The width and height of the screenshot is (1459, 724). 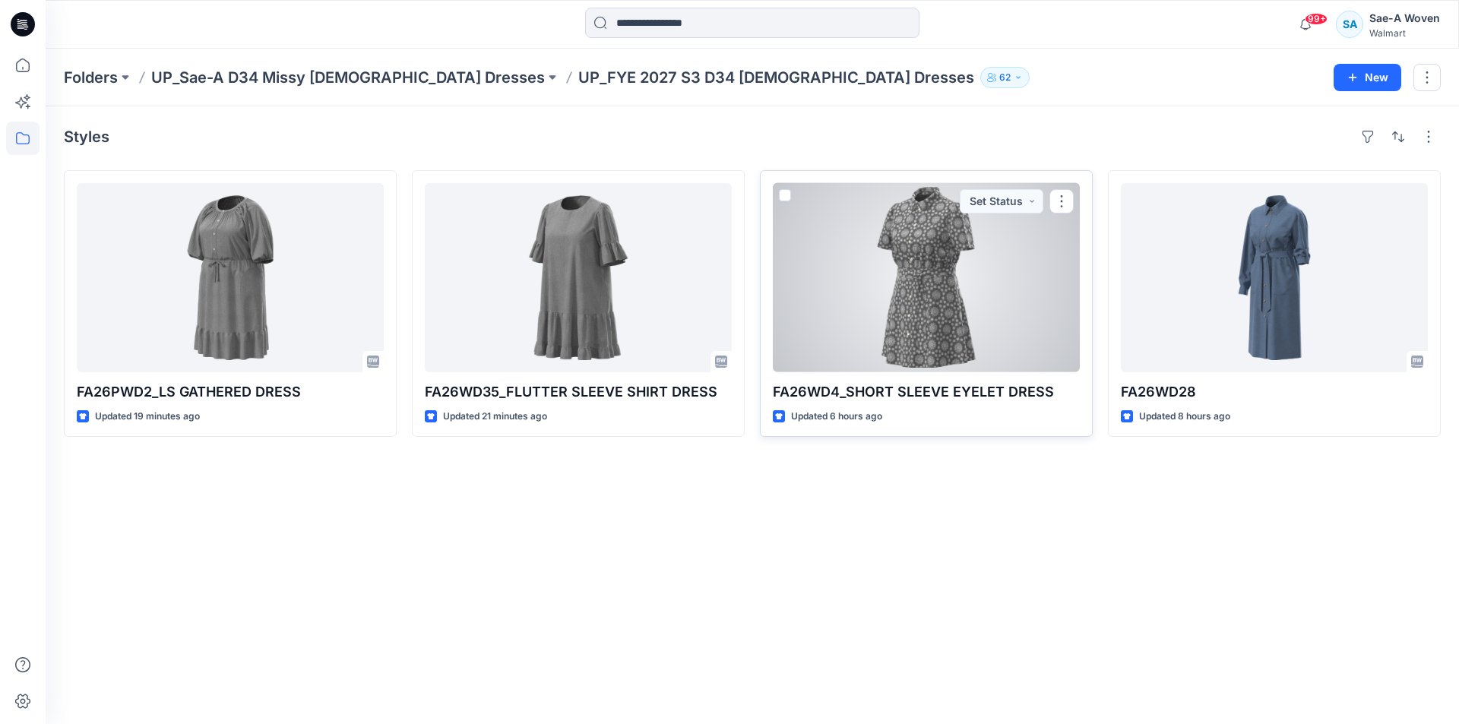 I want to click on p: FA26WD35_FLUTTER SLEEVE SHIRT DRESS, so click(x=578, y=392).